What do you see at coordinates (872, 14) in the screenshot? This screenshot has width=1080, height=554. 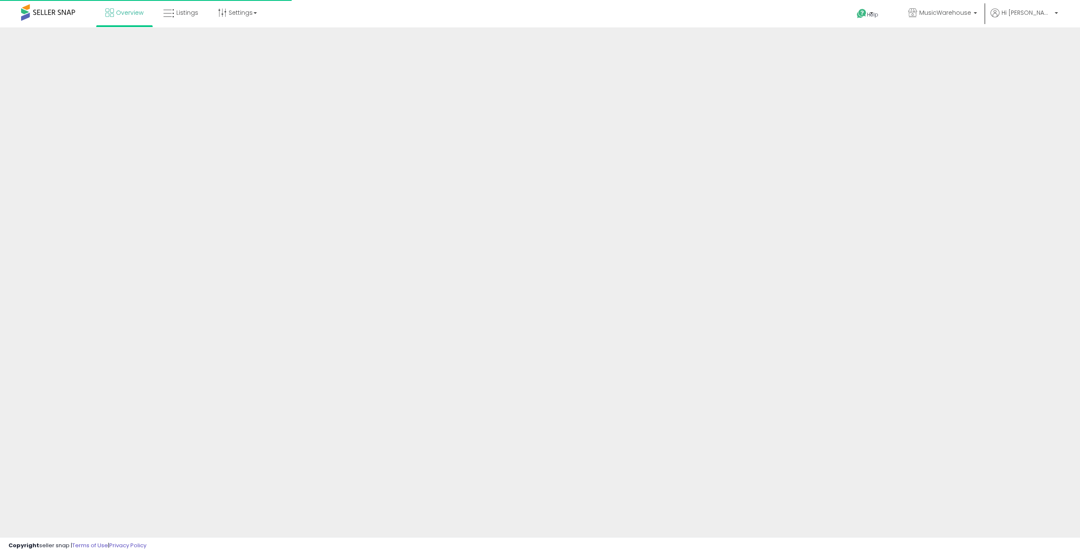 I see `span: Help` at bounding box center [872, 14].